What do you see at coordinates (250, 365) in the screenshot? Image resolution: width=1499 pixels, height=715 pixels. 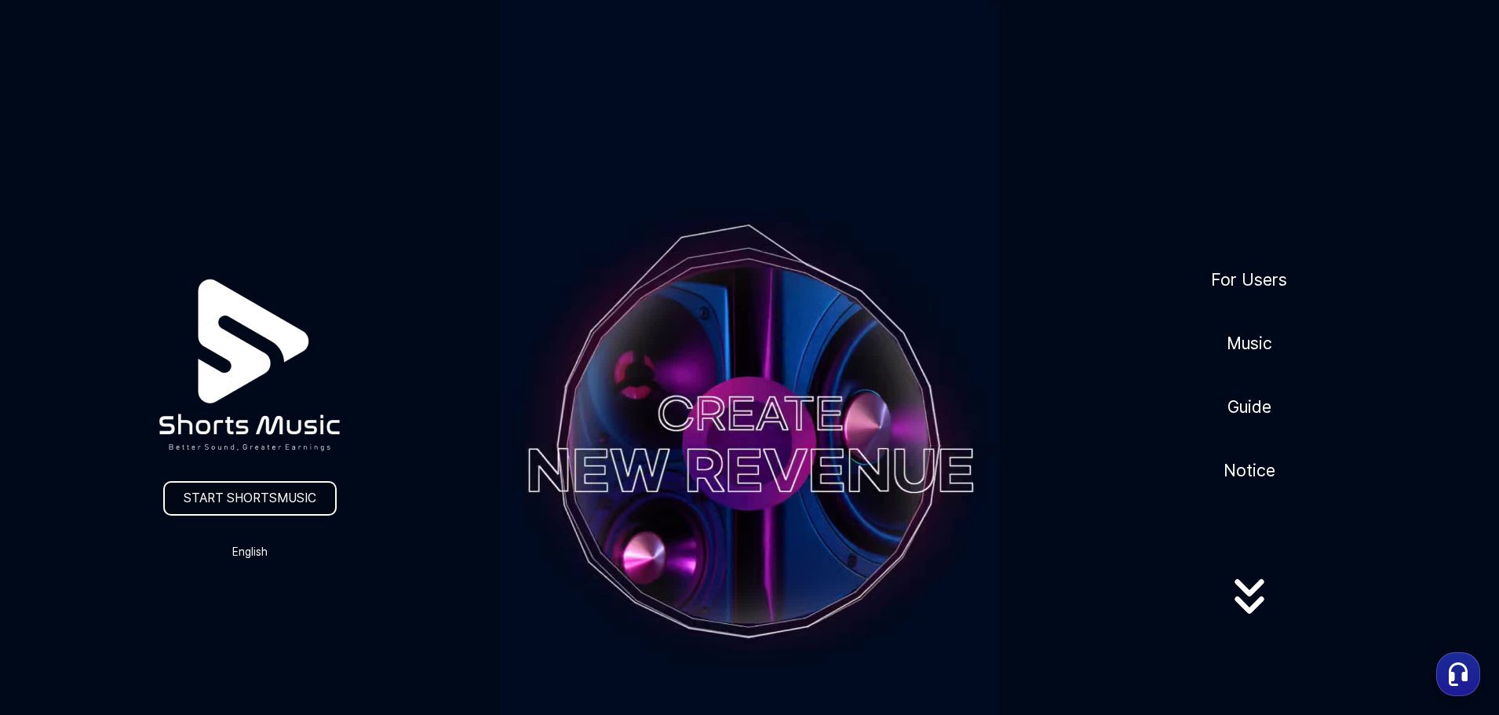 I see `img: logo` at bounding box center [250, 365].